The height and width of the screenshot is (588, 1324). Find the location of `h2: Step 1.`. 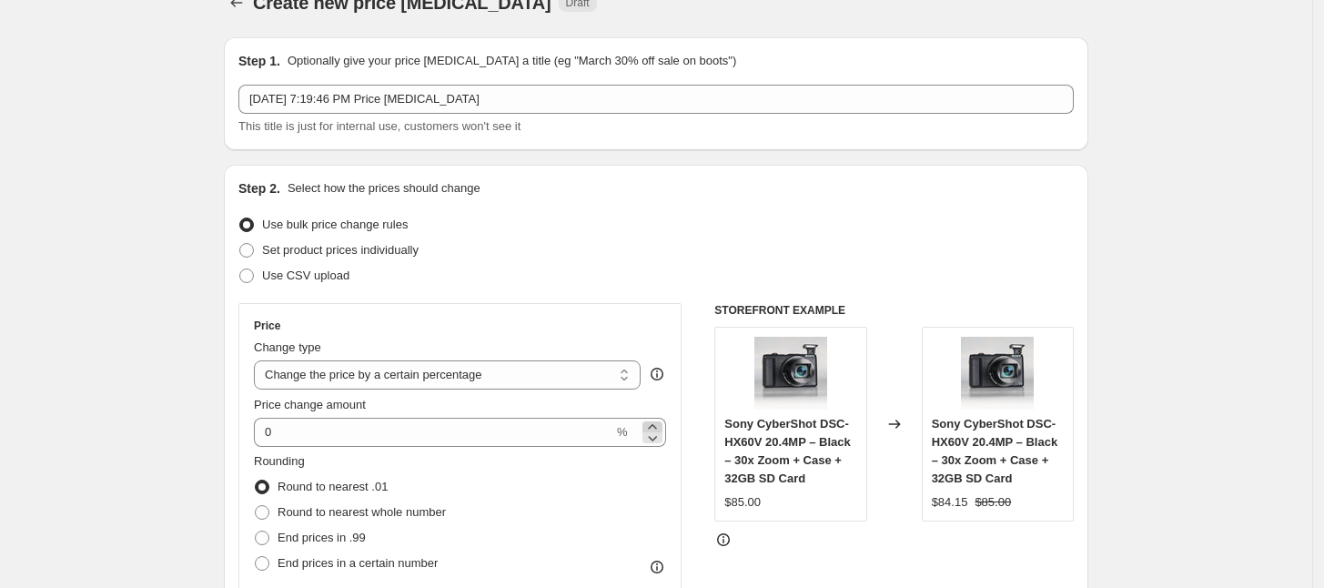

h2: Step 1. is located at coordinates (259, 61).